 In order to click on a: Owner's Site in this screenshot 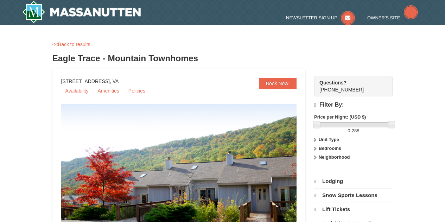, I will do `click(393, 18)`.